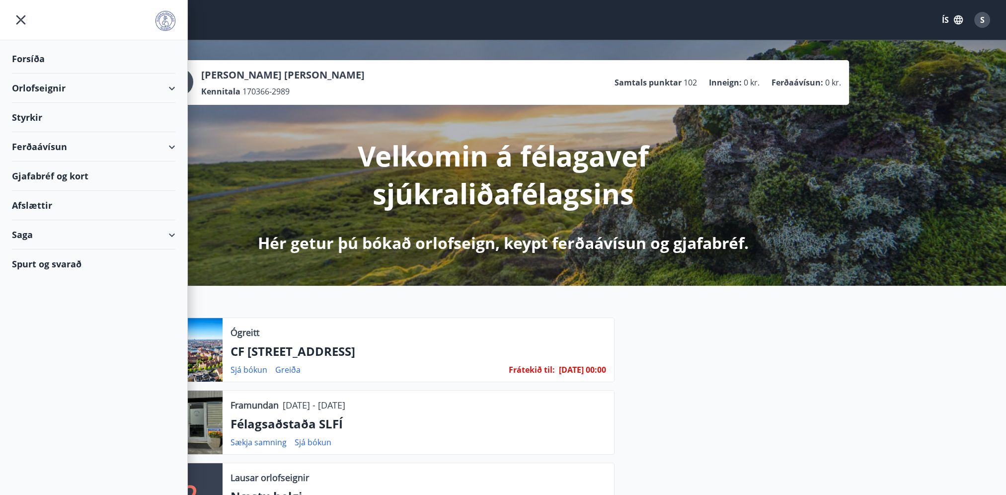 This screenshot has height=495, width=1006. Describe the element at coordinates (288, 370) in the screenshot. I see `a: Greiða` at that location.